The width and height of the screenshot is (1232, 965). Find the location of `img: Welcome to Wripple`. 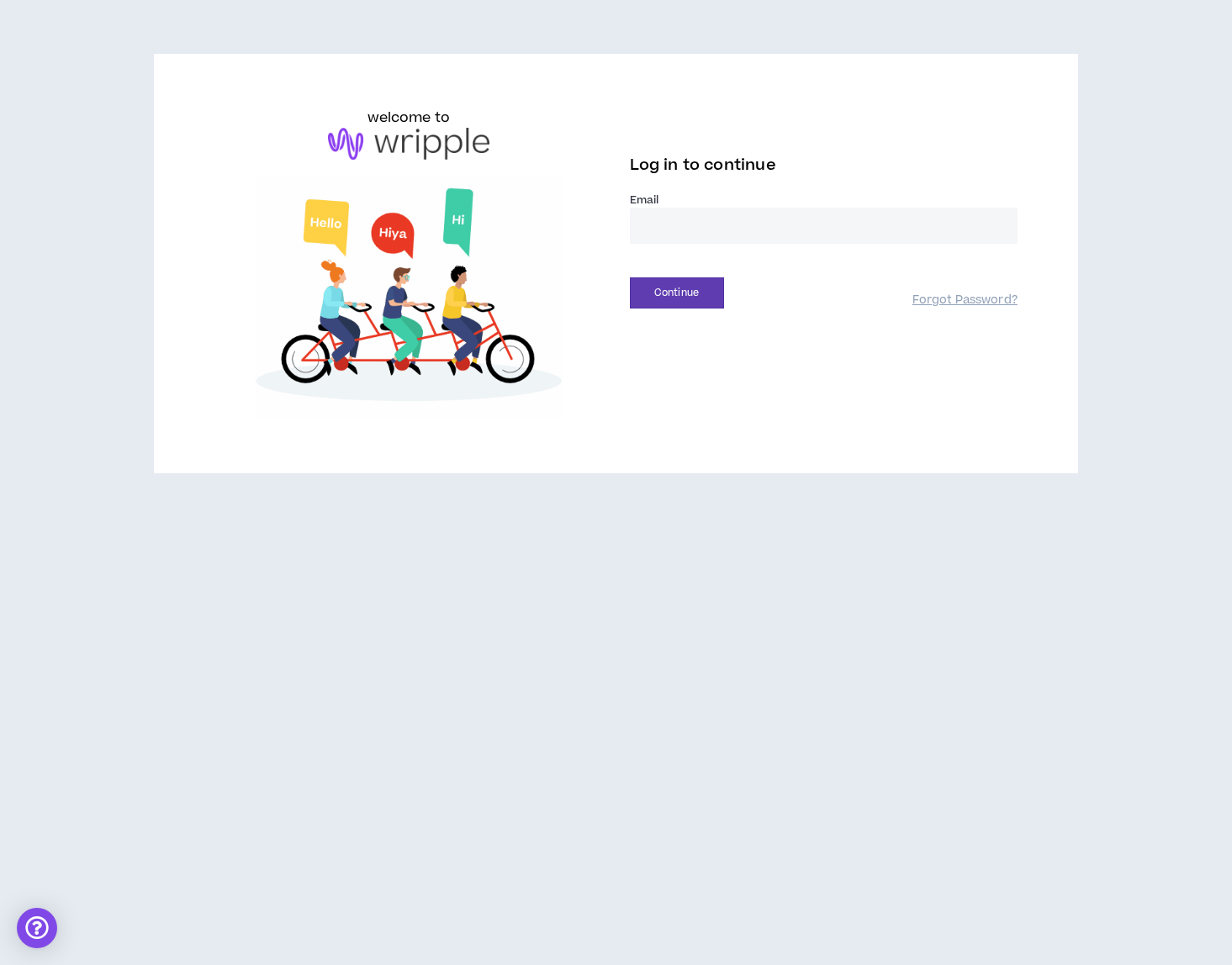

img: Welcome to Wripple is located at coordinates (408, 298).